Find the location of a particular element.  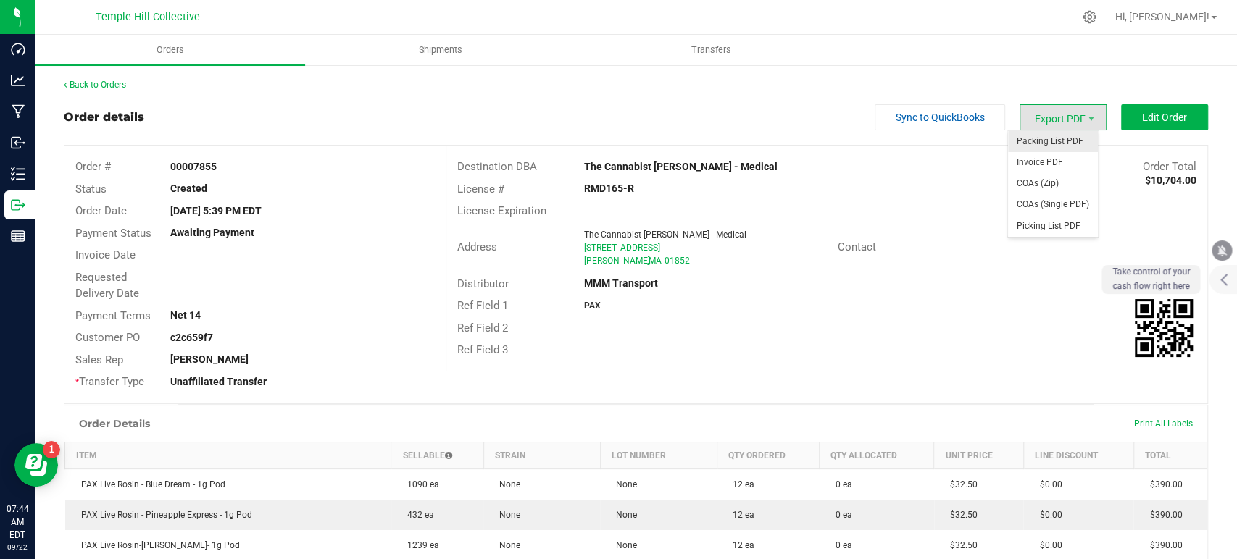

span: Status is located at coordinates (91, 189).